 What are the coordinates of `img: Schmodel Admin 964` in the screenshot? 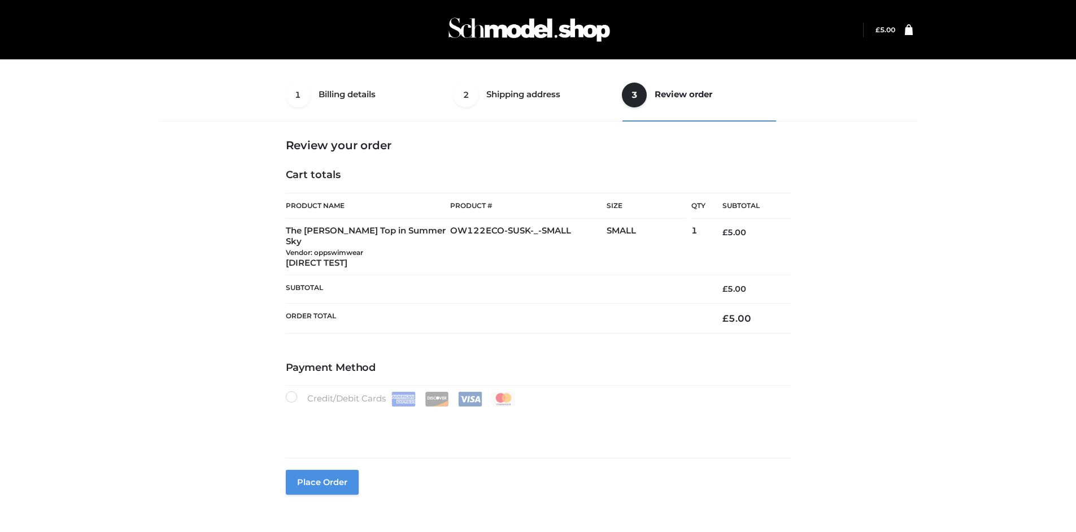 It's located at (529, 29).